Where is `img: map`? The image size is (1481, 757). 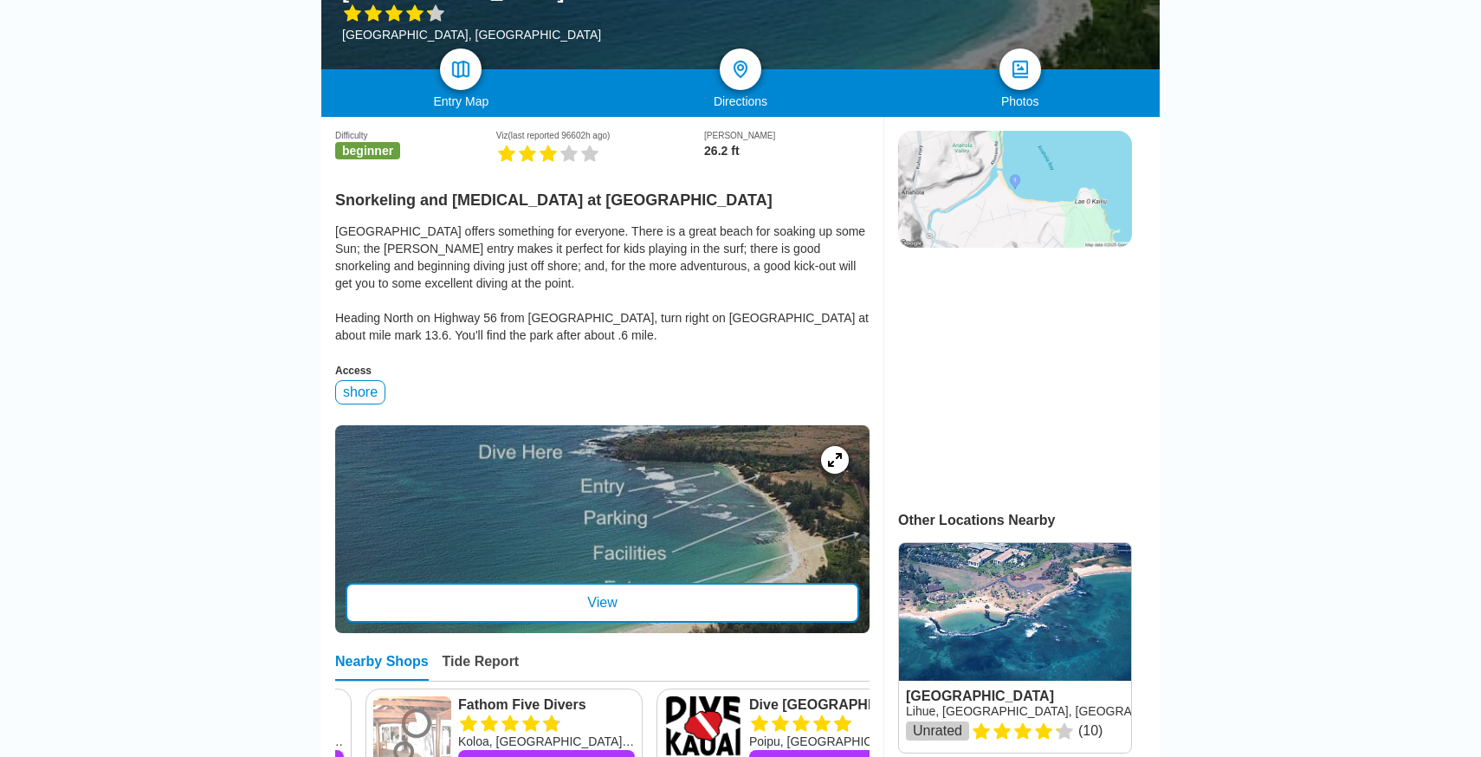
img: map is located at coordinates (461, 69).